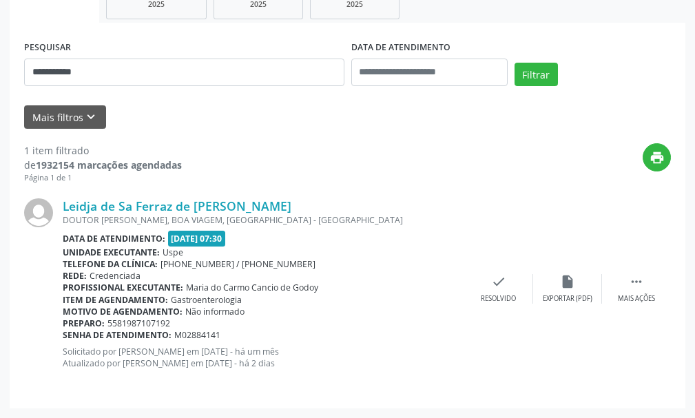 The width and height of the screenshot is (695, 418). Describe the element at coordinates (657, 158) in the screenshot. I see `i: print` at that location.